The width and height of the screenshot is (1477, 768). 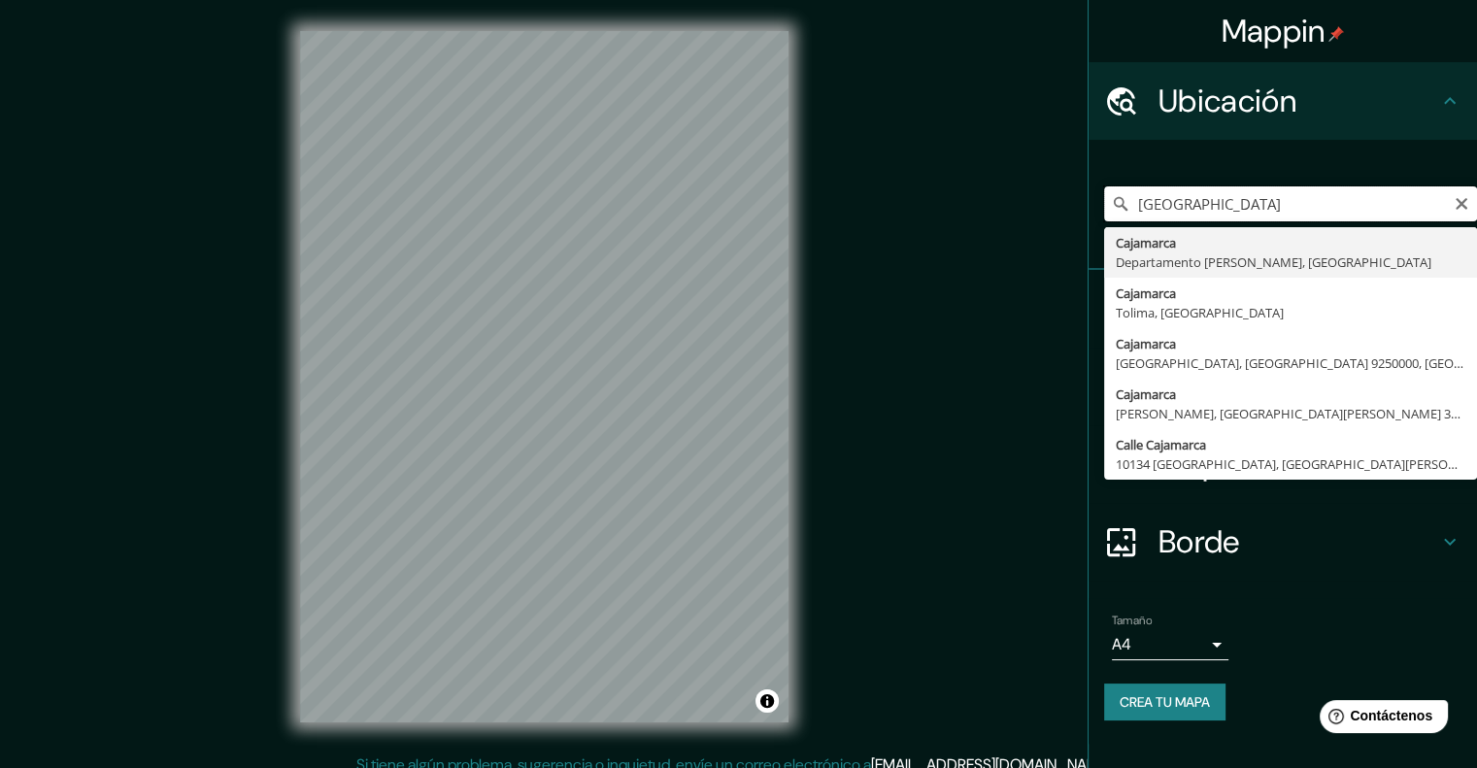 I want to click on div: A4, so click(x=1170, y=645).